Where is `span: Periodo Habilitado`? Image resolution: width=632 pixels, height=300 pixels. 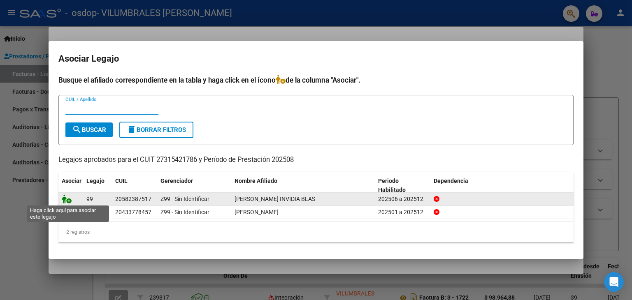 span: Periodo Habilitado is located at coordinates (392, 186).